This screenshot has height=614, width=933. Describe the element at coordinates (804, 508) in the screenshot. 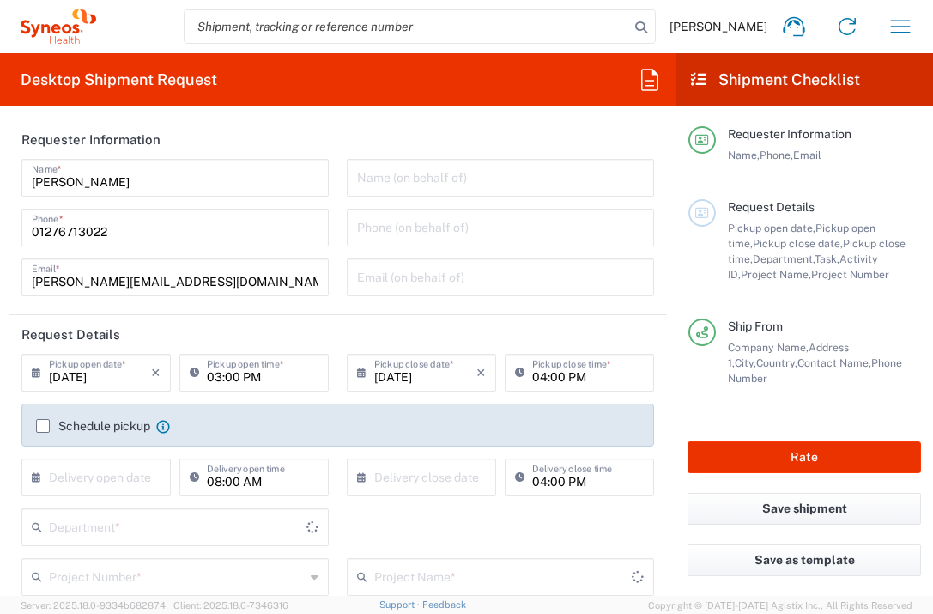

I see `button: Save shipment` at that location.